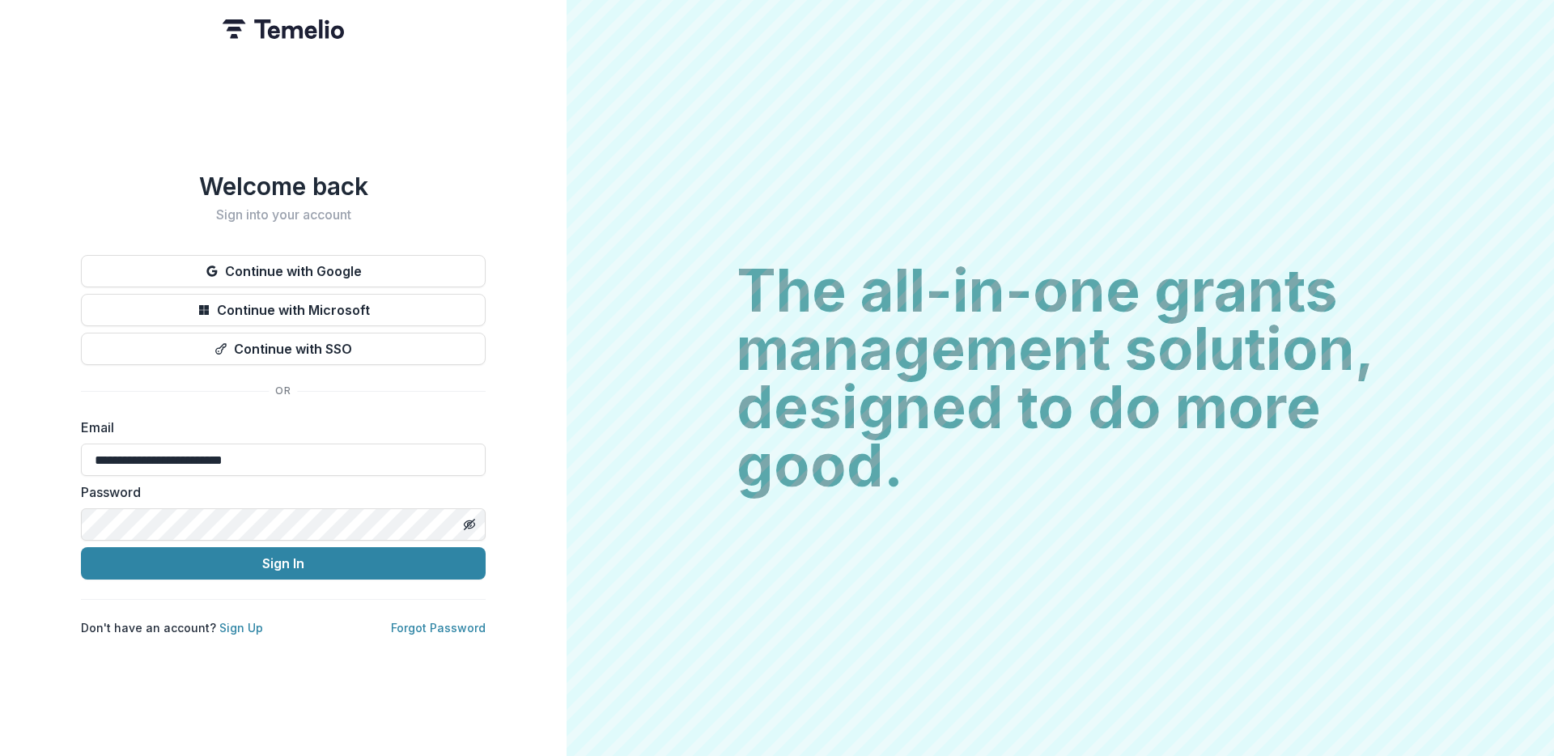 Image resolution: width=1554 pixels, height=756 pixels. What do you see at coordinates (278, 492) in the screenshot?
I see `label: Password` at bounding box center [278, 492].